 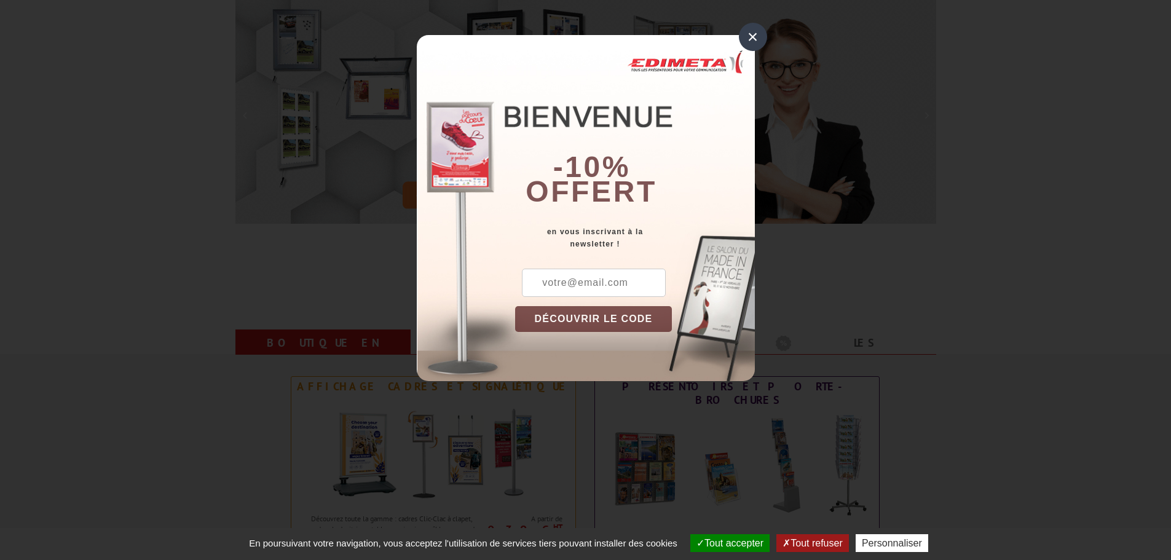 I want to click on b: -10%, so click(x=592, y=167).